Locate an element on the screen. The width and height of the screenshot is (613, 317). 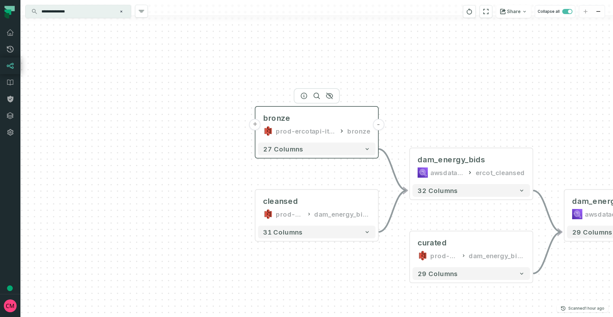
button: zoom out is located at coordinates (598, 11).